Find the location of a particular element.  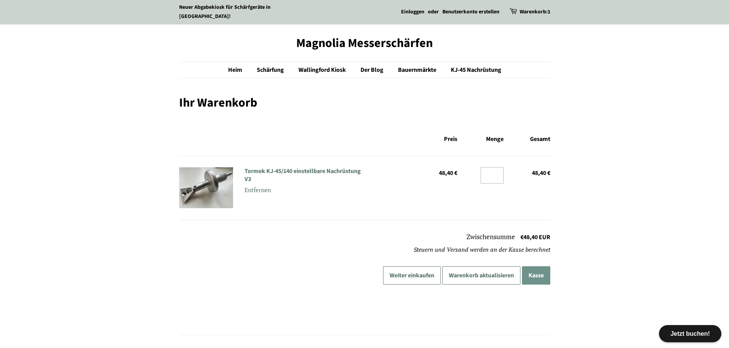

font: Ihr Warenkorb is located at coordinates (218, 103).